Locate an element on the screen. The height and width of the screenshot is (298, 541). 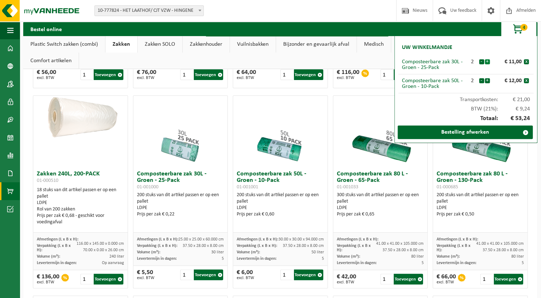
img: 01-000510 is located at coordinates (80, 119).